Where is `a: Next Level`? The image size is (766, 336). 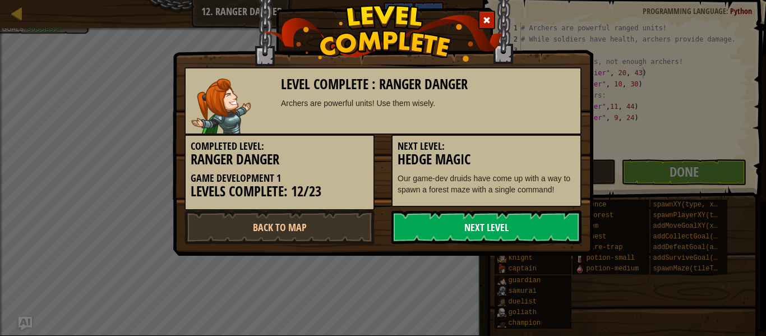
a: Next Level is located at coordinates (486, 227).